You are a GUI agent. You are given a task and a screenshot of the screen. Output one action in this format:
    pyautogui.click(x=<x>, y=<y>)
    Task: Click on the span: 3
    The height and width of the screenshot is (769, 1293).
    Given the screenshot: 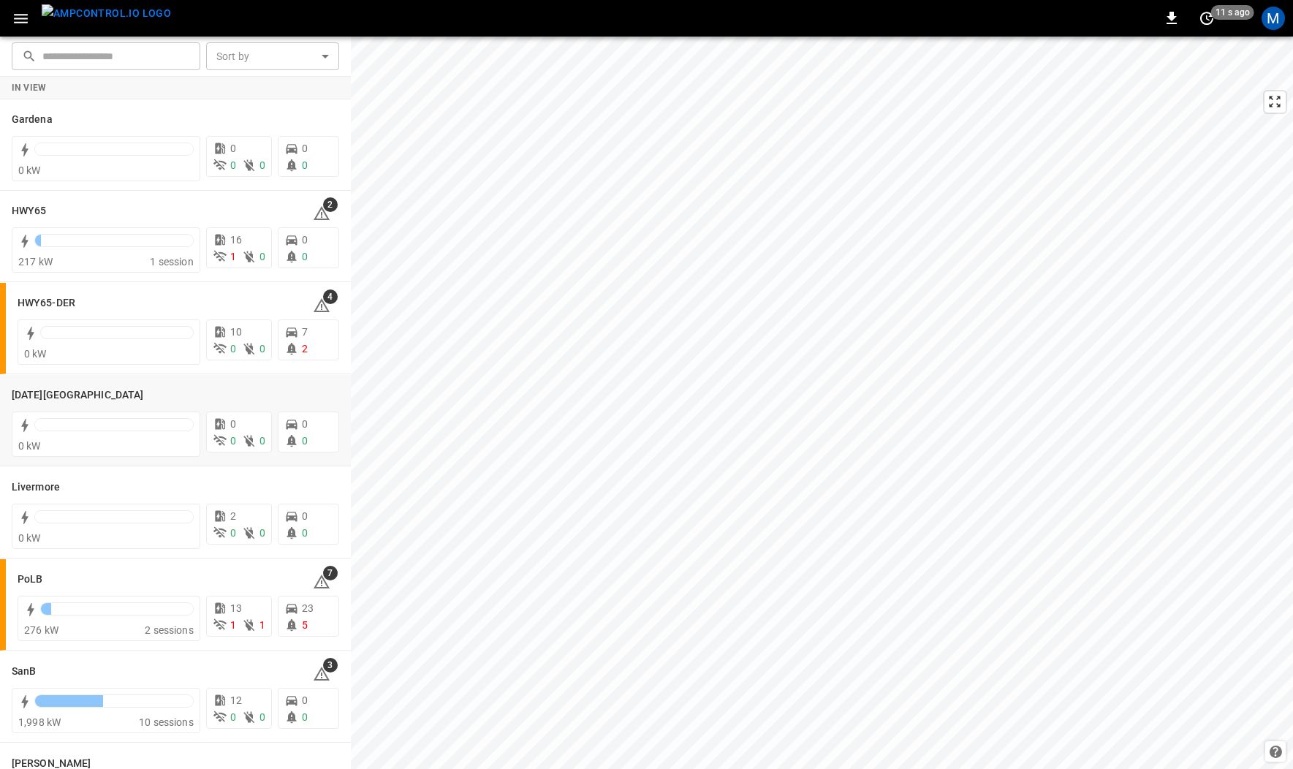 What is the action you would take?
    pyautogui.click(x=330, y=665)
    